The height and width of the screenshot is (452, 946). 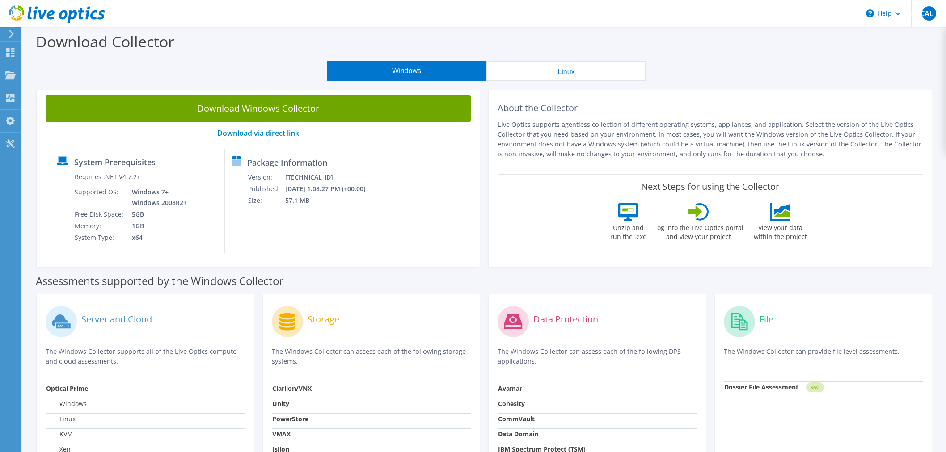 I want to click on td: Windows 7+ Windows 2008R2+, so click(x=157, y=198).